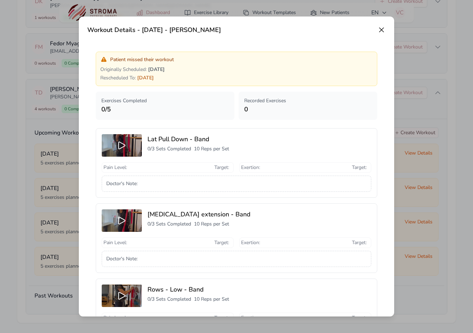  Describe the element at coordinates (259, 139) in the screenshot. I see `h3: Lat Pull Down - Band` at that location.